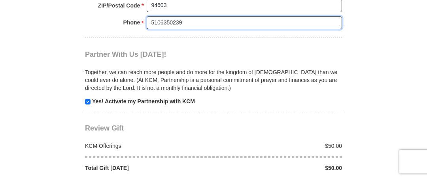 Image resolution: width=427 pixels, height=179 pixels. What do you see at coordinates (132, 23) in the screenshot?
I see `strong: Phone` at bounding box center [132, 23].